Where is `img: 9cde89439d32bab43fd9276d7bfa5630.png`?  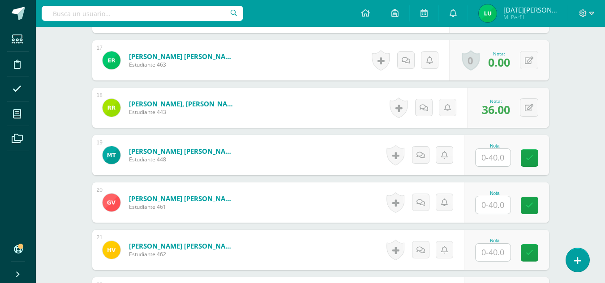 img: 9cde89439d32bab43fd9276d7bfa5630.png is located at coordinates (111, 250).